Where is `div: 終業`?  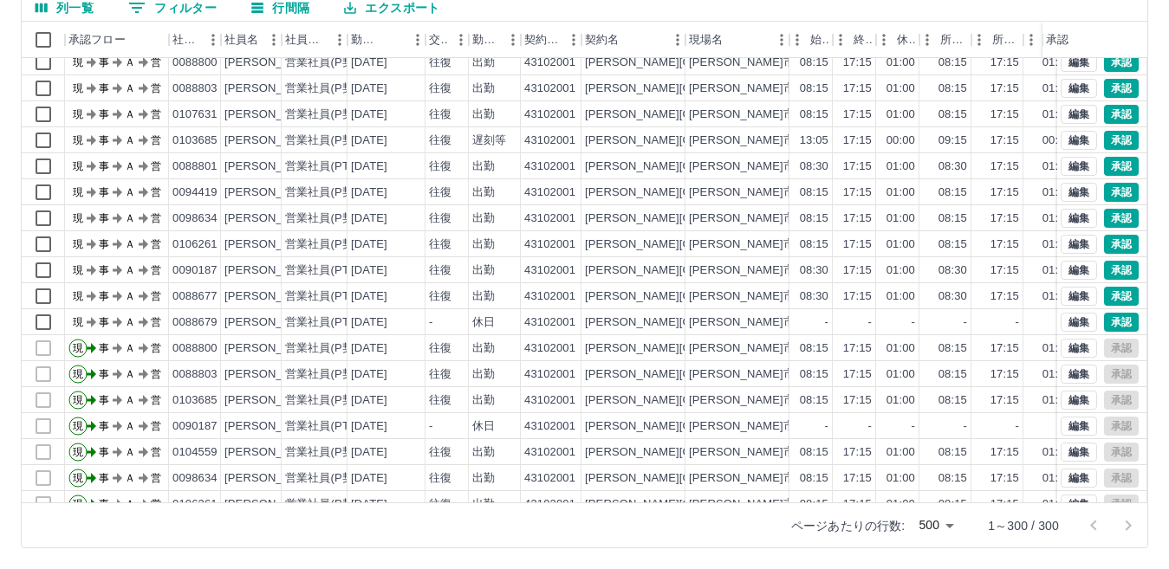 div: 終業 is located at coordinates (863, 40).